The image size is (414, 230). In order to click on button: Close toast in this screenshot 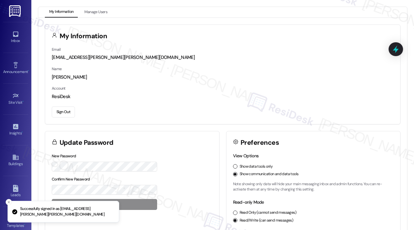, I will do `click(9, 202)`.